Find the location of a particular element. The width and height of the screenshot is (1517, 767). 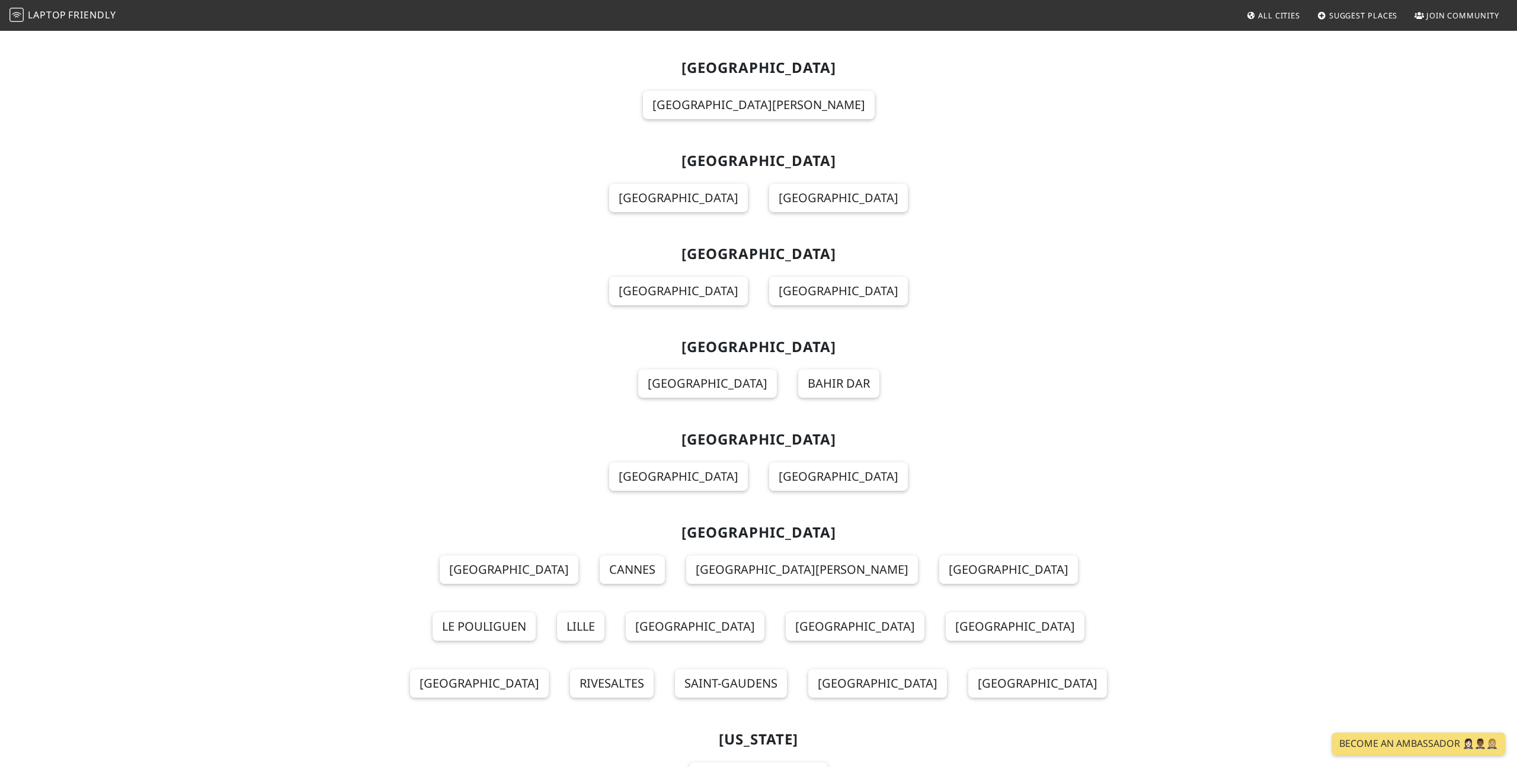

a: Join Community is located at coordinates (1456, 15).